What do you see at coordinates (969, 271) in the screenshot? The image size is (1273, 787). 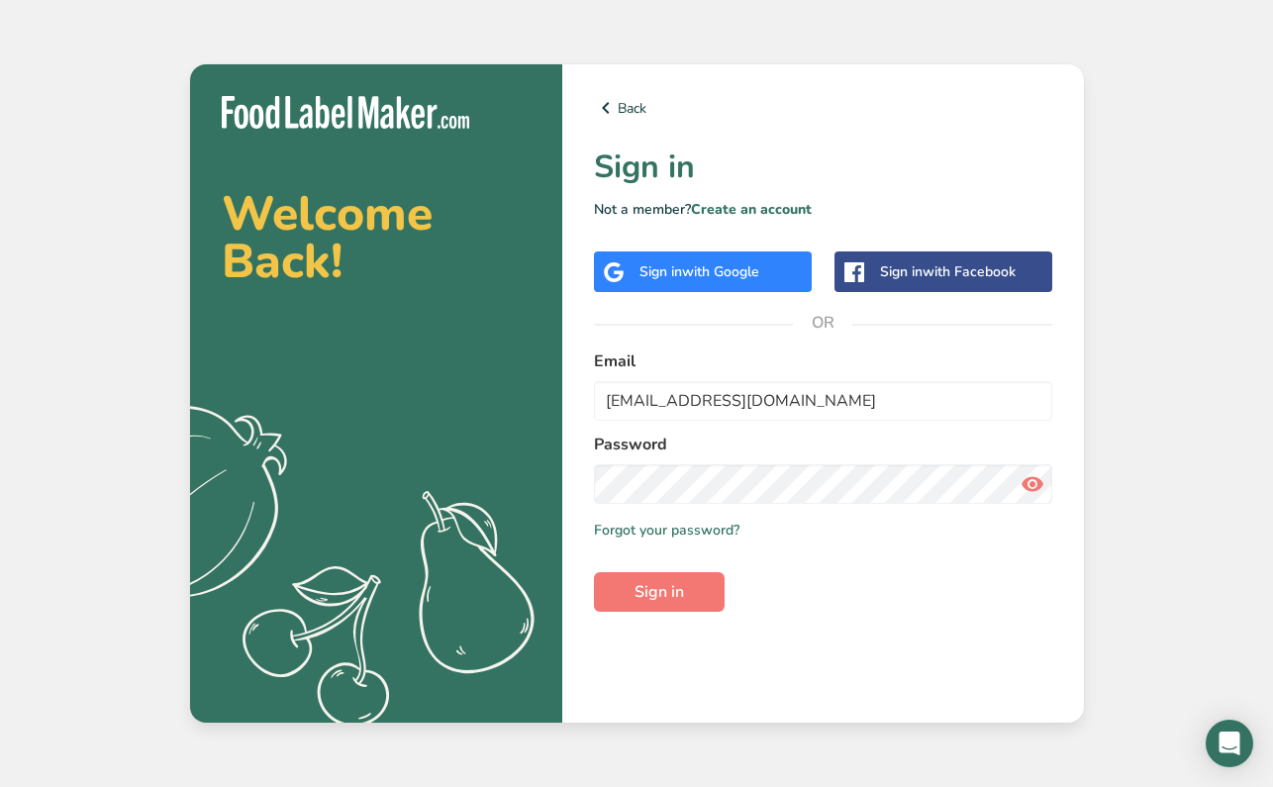 I see `span: with Facebook` at bounding box center [969, 271].